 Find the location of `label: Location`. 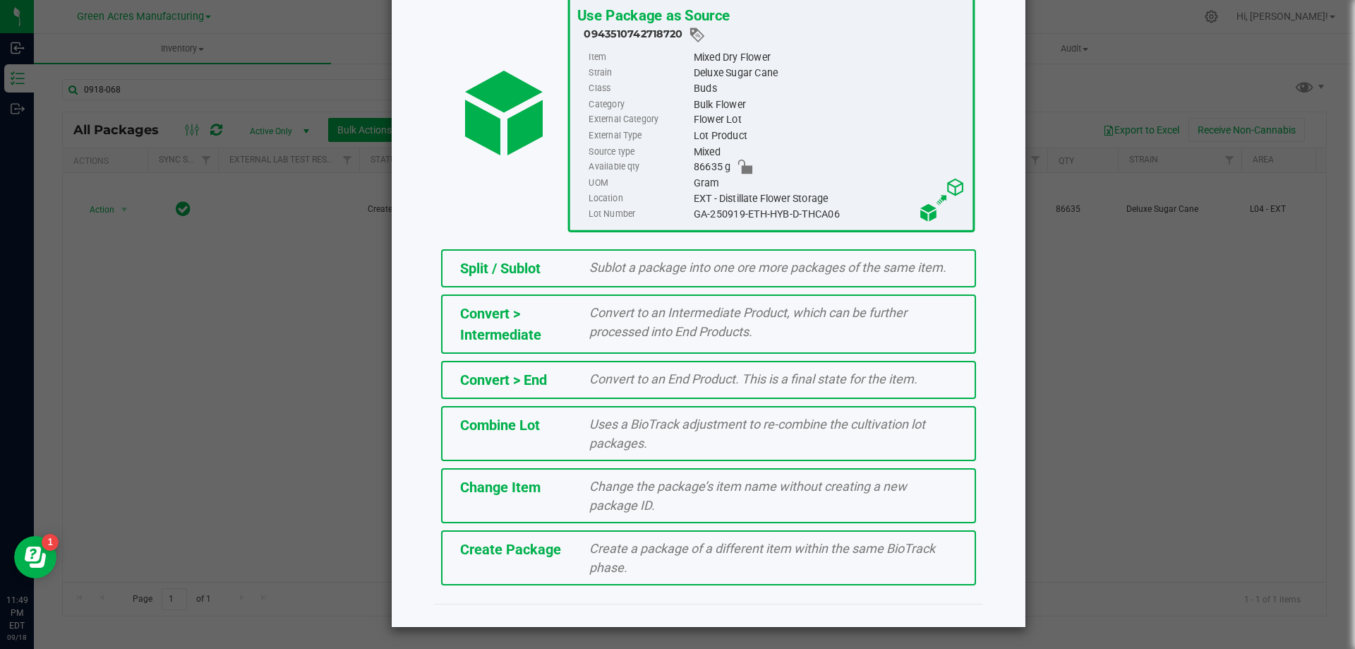

label: Location is located at coordinates (639, 198).